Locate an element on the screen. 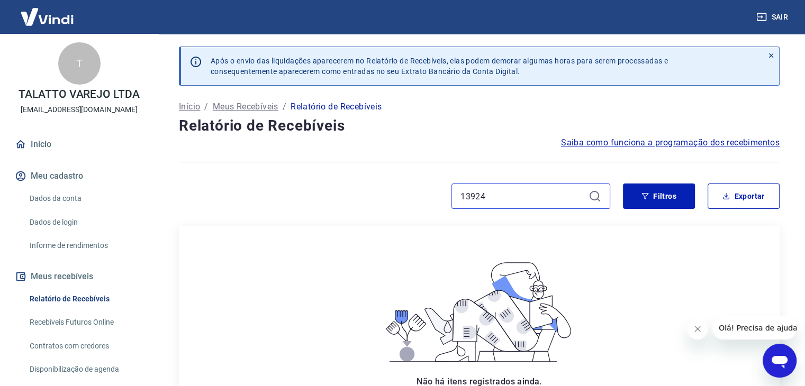  img: Vindi is located at coordinates (47, 16).